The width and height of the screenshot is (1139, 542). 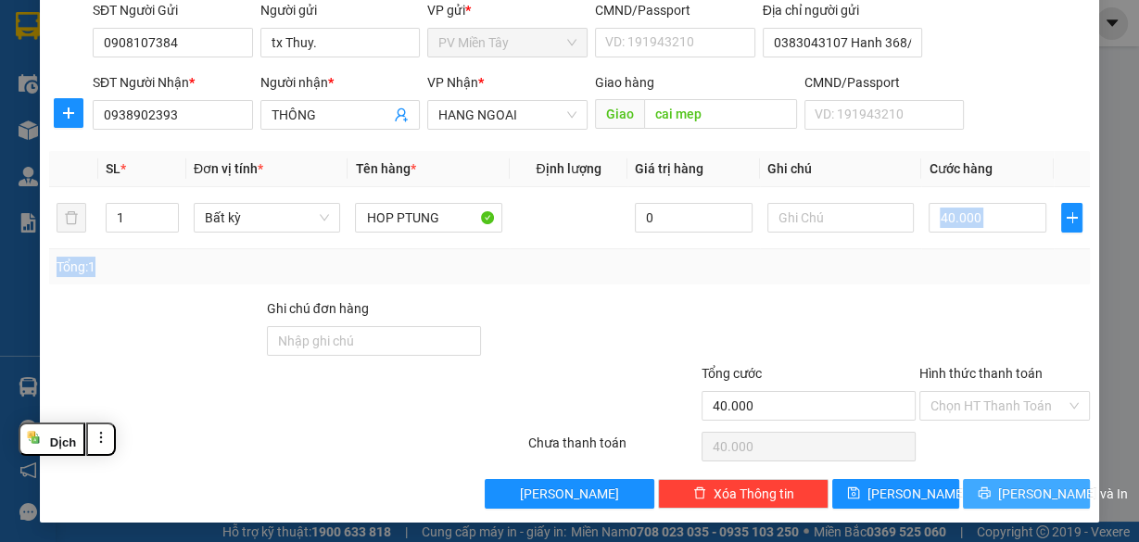 I want to click on span: Xóa Thông tin, so click(x=753, y=494).